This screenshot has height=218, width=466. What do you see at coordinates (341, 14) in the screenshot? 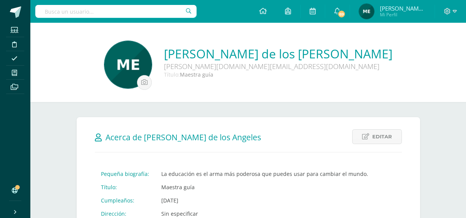
I see `span: 69` at bounding box center [341, 14].